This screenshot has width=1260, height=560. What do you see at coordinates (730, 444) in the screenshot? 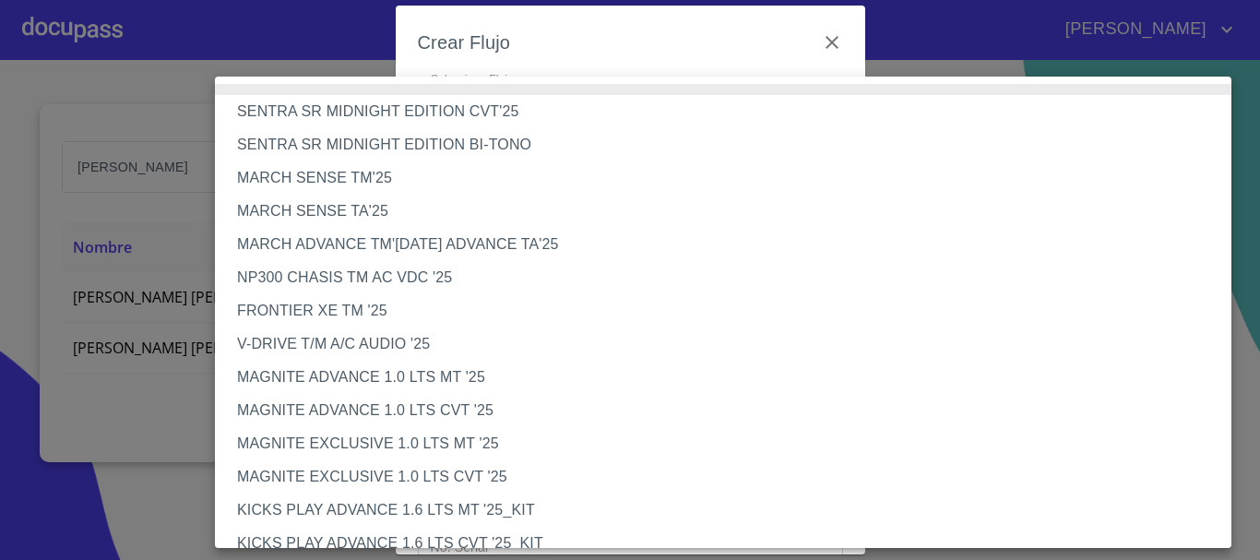
I see `li: MAGNITE EXCLUSIVE 1.0 LTS MT '25` at bounding box center [730, 444].